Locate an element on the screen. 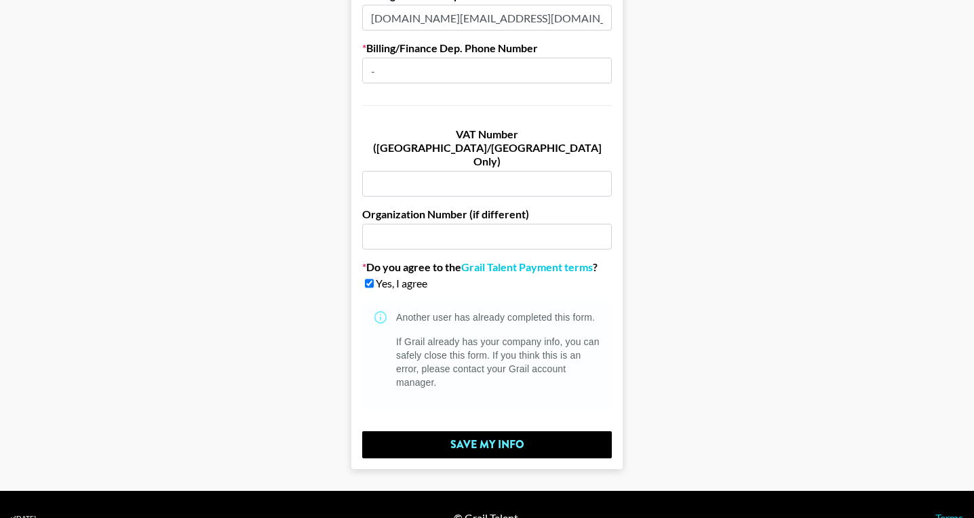 This screenshot has height=518, width=974. div: If Grail already has your company info, you can safely close this form. If you think this is an e... is located at coordinates (498, 362).